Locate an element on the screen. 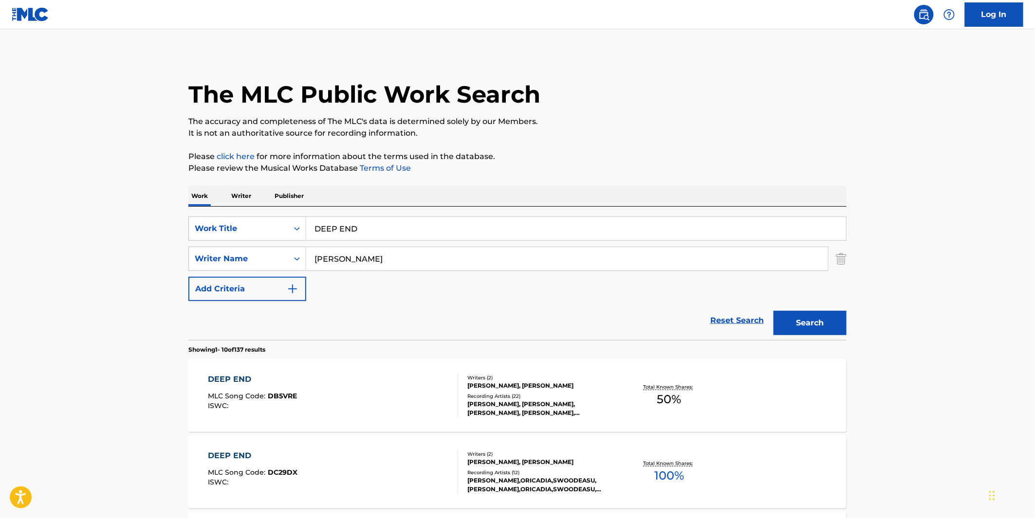  div: Work Title is located at coordinates (238, 229).